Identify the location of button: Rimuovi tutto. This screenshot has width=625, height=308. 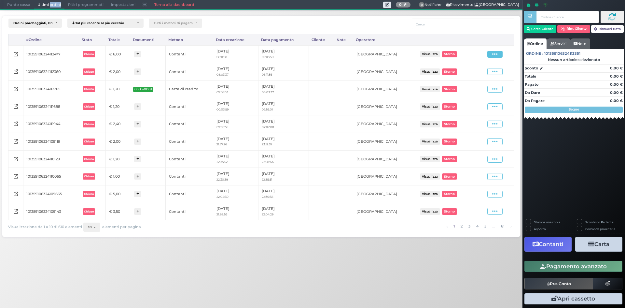
(608, 29).